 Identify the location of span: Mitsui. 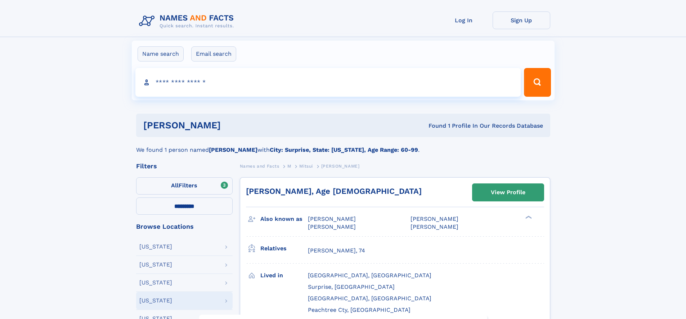
(306, 166).